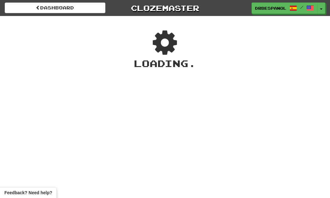 This screenshot has width=330, height=198. What do you see at coordinates (28, 193) in the screenshot?
I see `span: Open feedback widget` at bounding box center [28, 193].